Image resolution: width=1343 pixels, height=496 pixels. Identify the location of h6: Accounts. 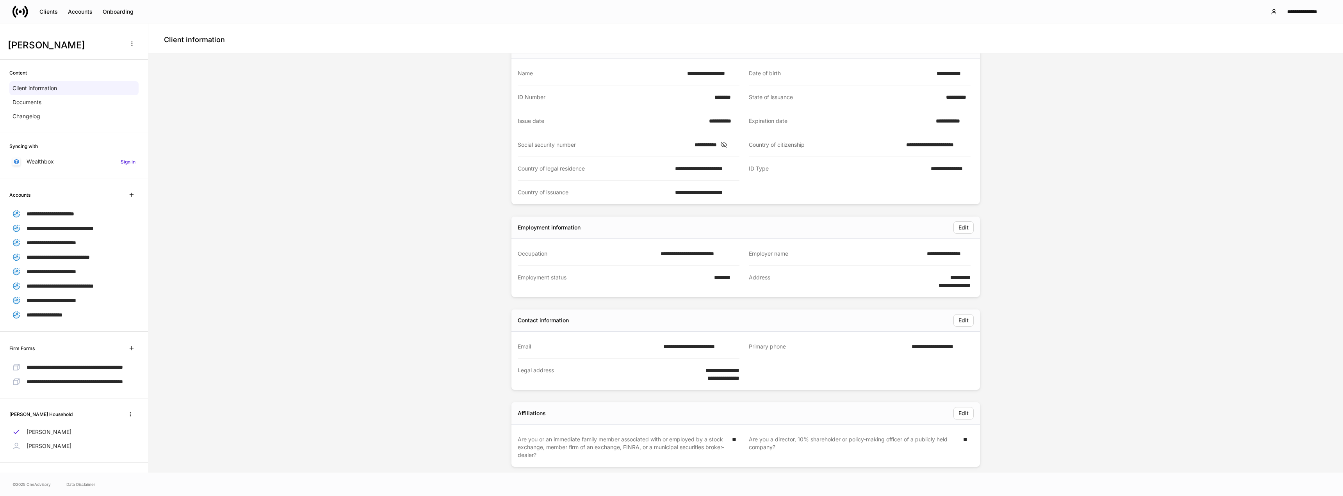
(20, 195).